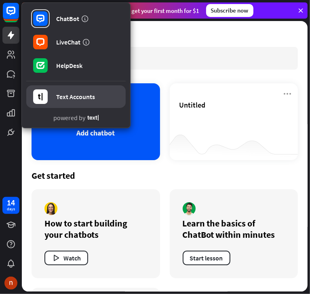 The width and height of the screenshot is (310, 294). What do you see at coordinates (11, 203) in the screenshot?
I see `div: 14` at bounding box center [11, 203].